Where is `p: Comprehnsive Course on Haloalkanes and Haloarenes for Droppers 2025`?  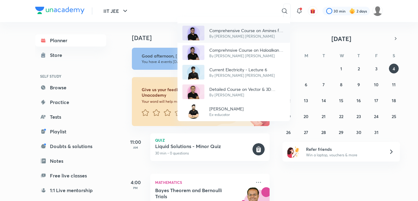 p: Comprehnsive Course on Haloalkanes and Haloarenes for Droppers 2025 is located at coordinates (247, 50).